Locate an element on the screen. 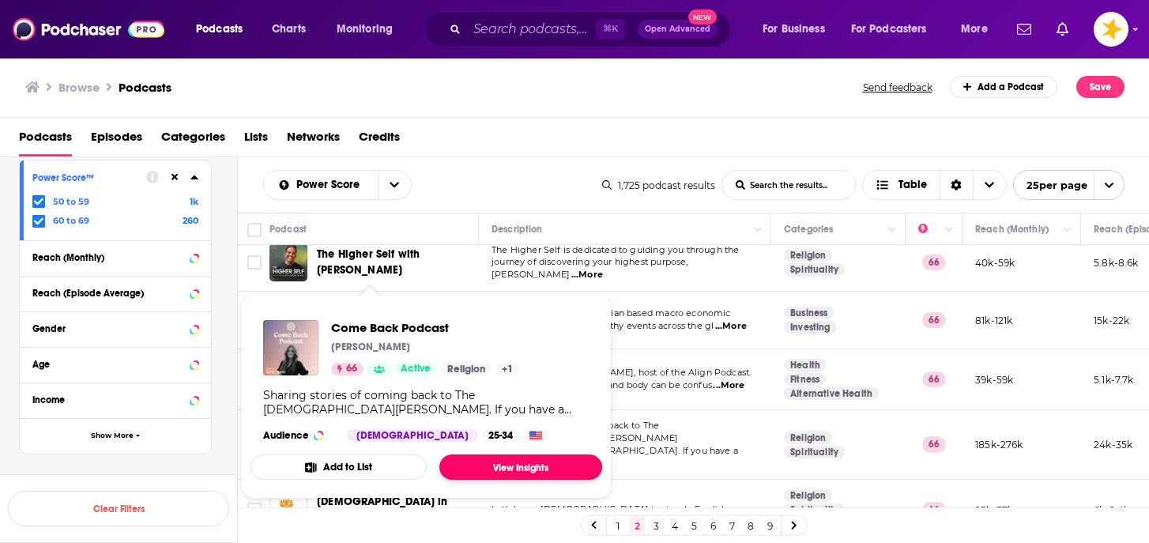  span: Logged in as Spreaker_Prime is located at coordinates (1111, 29).